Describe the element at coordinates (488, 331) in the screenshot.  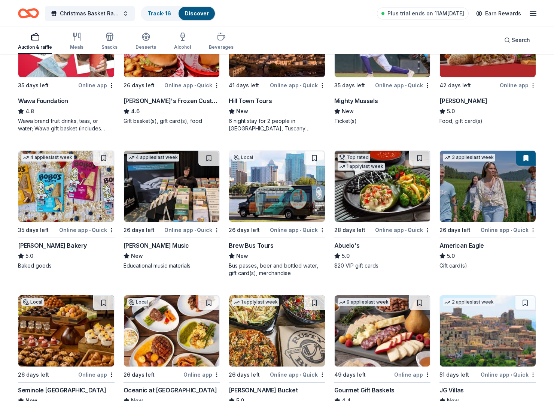
I see `img: Image for JG Villas` at that location.